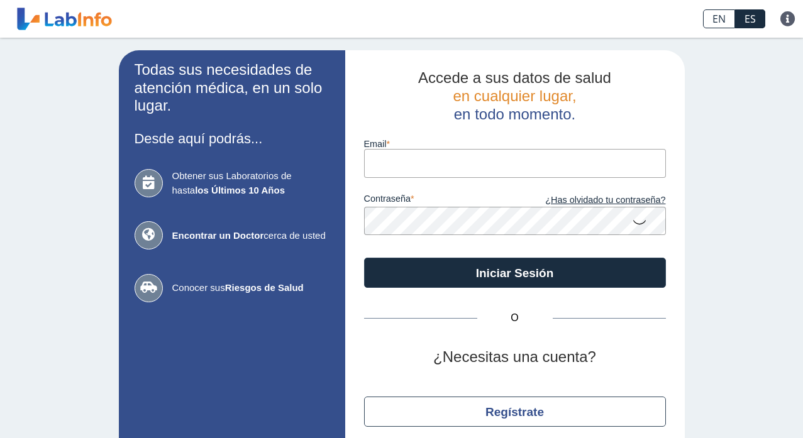  I want to click on h2: ¿Necesitas una cuenta?, so click(515, 357).